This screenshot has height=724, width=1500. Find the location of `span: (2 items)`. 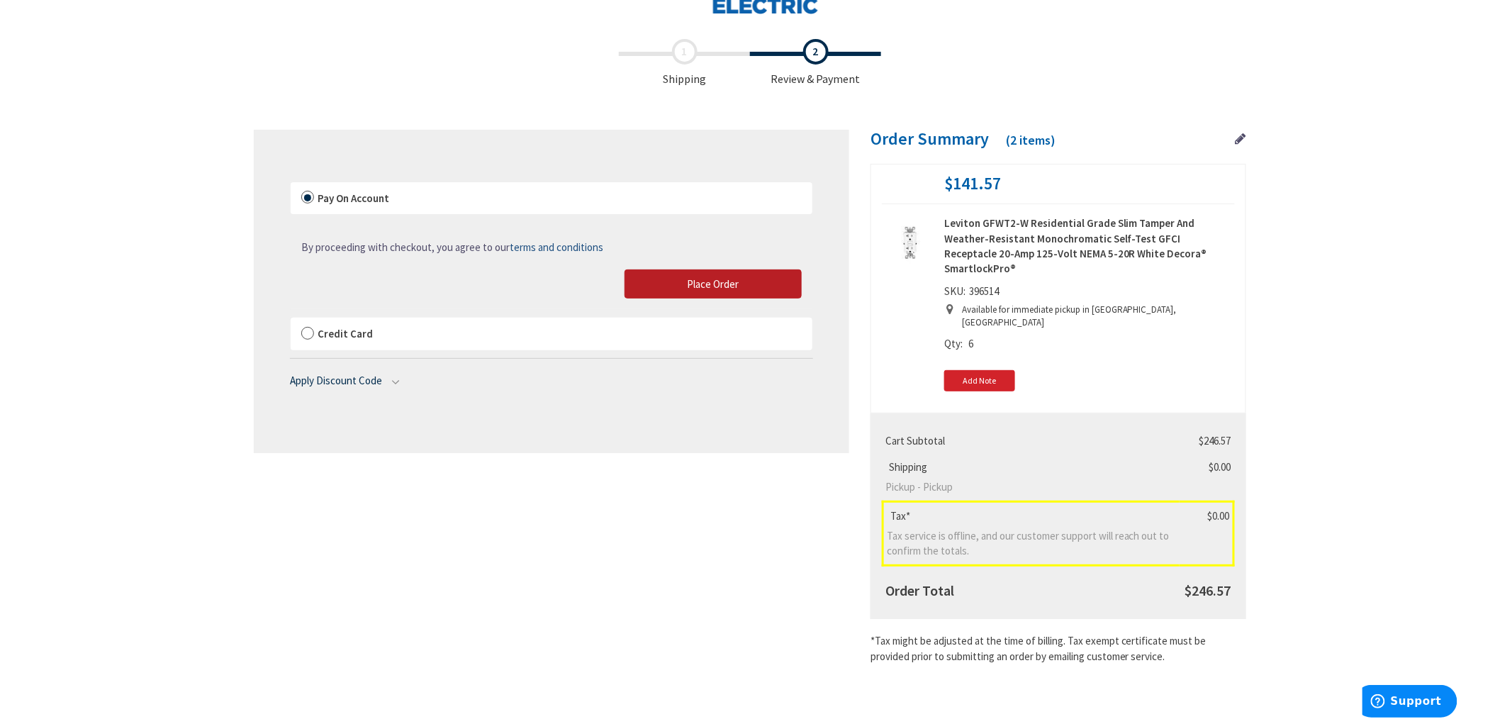

span: (2 items) is located at coordinates (1031, 140).